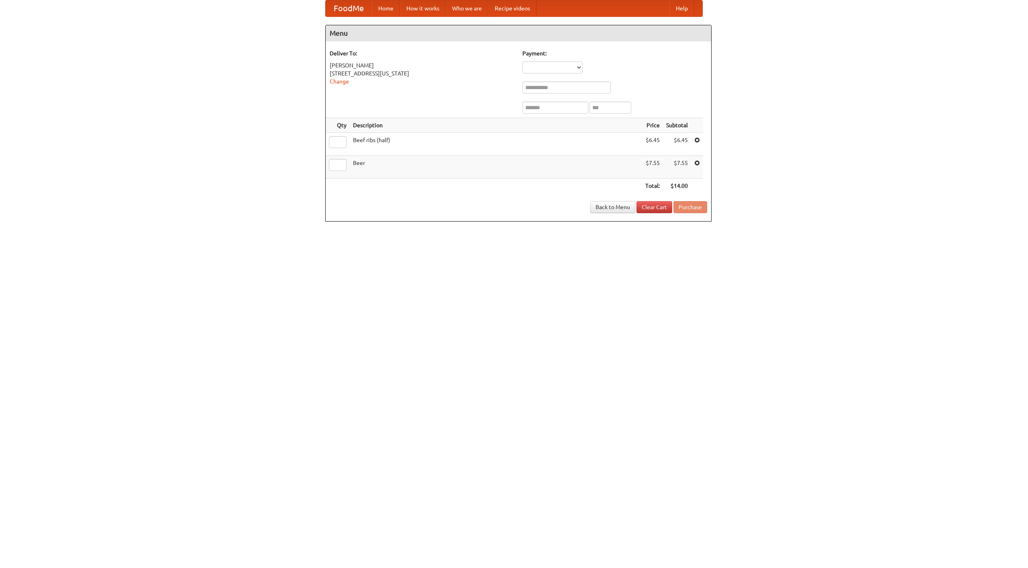  What do you see at coordinates (386, 8) in the screenshot?
I see `a: Home` at bounding box center [386, 8].